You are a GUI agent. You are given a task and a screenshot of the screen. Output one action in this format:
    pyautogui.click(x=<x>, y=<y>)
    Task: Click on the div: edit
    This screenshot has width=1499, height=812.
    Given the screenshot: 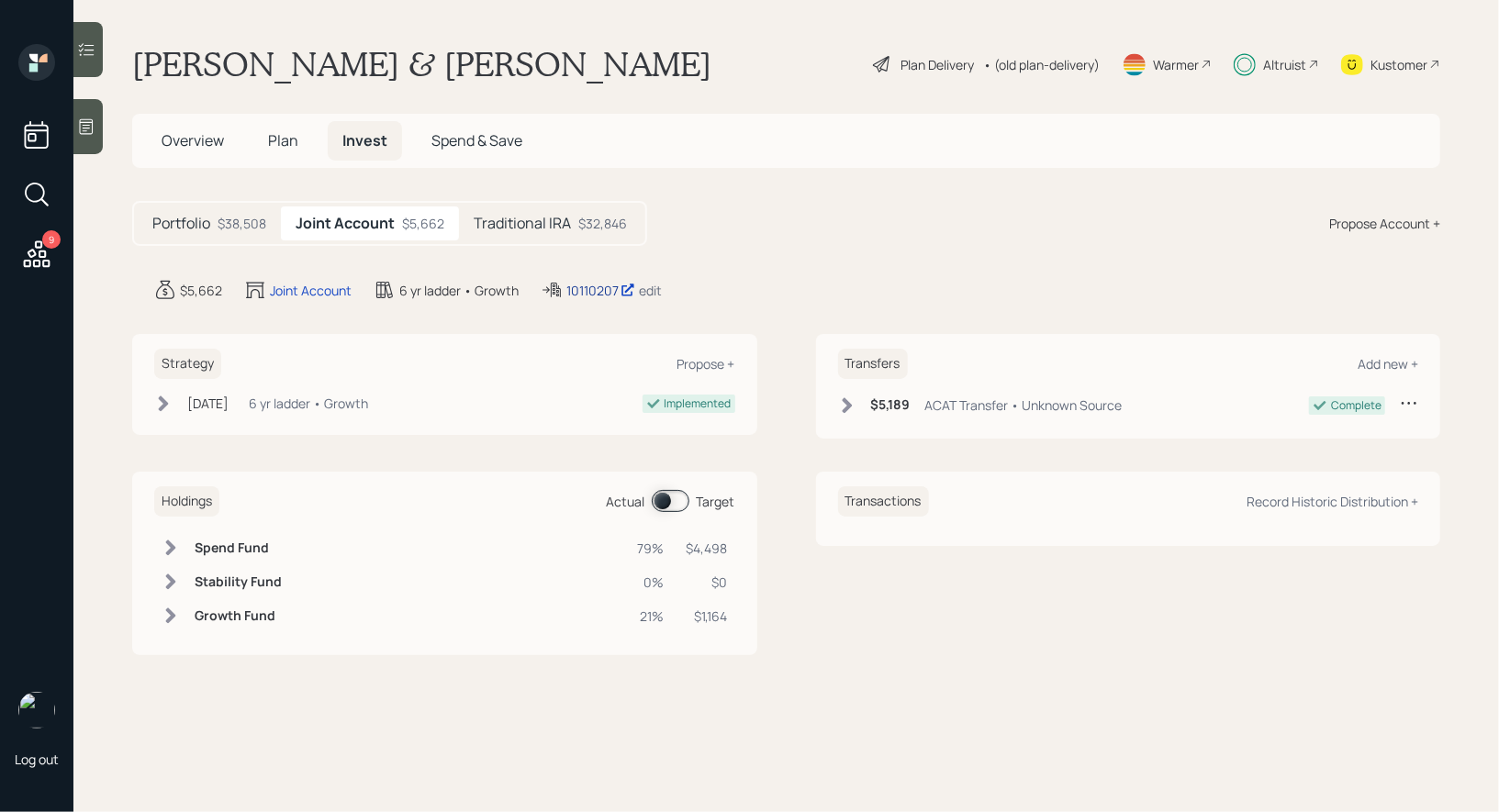 What is the action you would take?
    pyautogui.click(x=650, y=290)
    